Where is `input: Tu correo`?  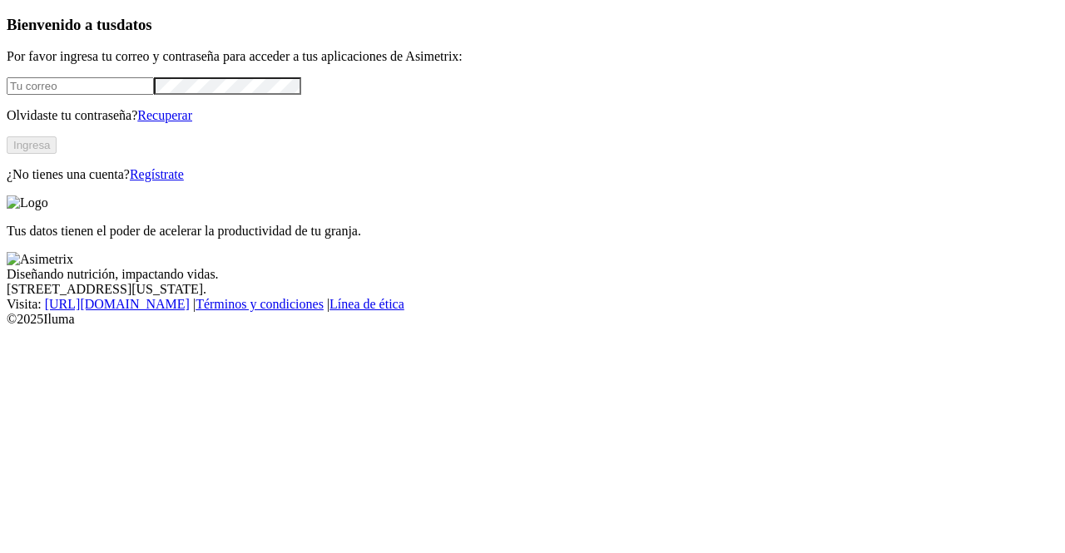 input: Tu correo is located at coordinates (80, 86).